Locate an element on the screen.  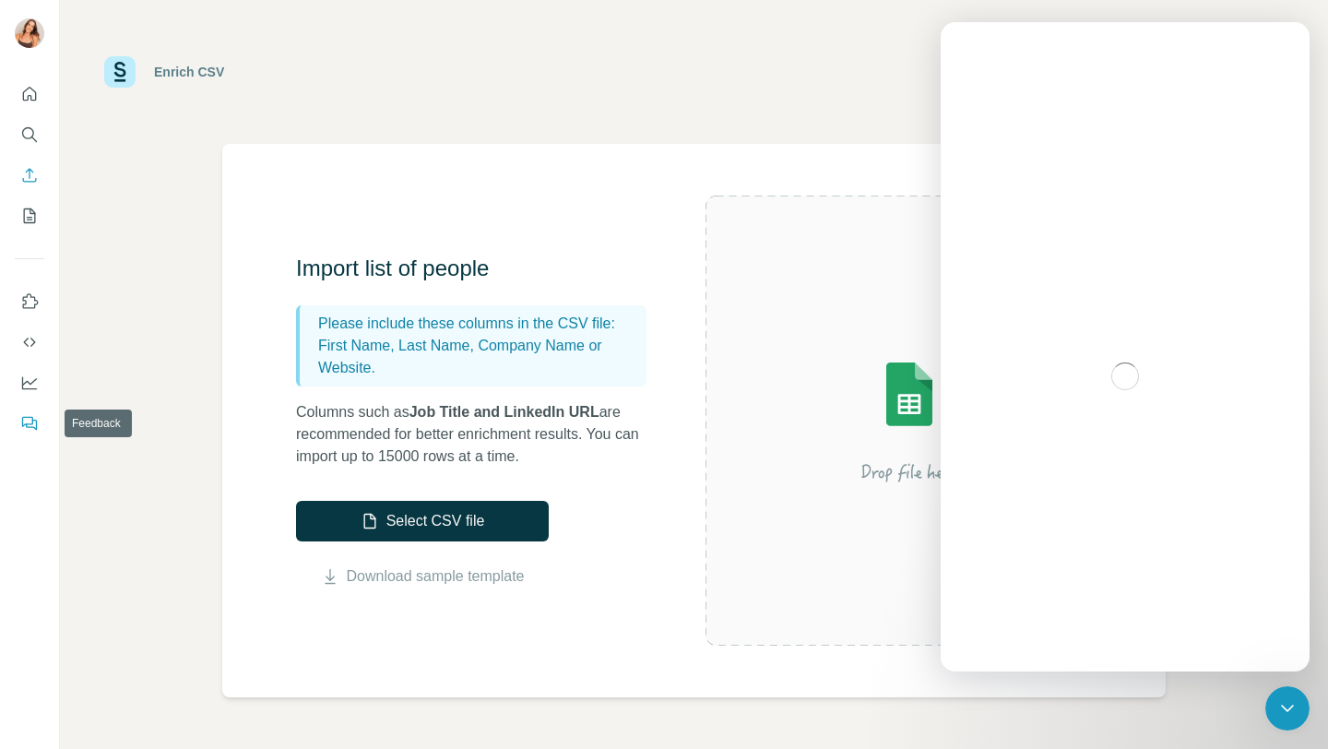
button: Use Surfe on LinkedIn is located at coordinates (30, 301).